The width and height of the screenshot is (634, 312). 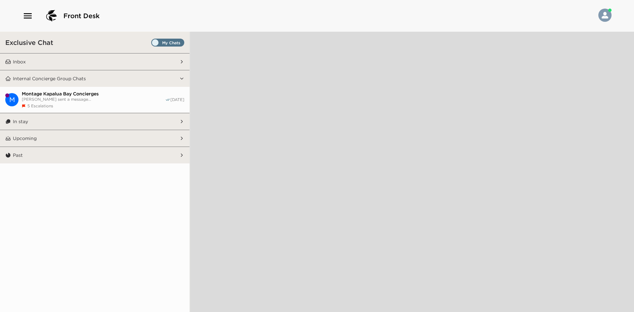 I want to click on span: Front Desk, so click(x=82, y=16).